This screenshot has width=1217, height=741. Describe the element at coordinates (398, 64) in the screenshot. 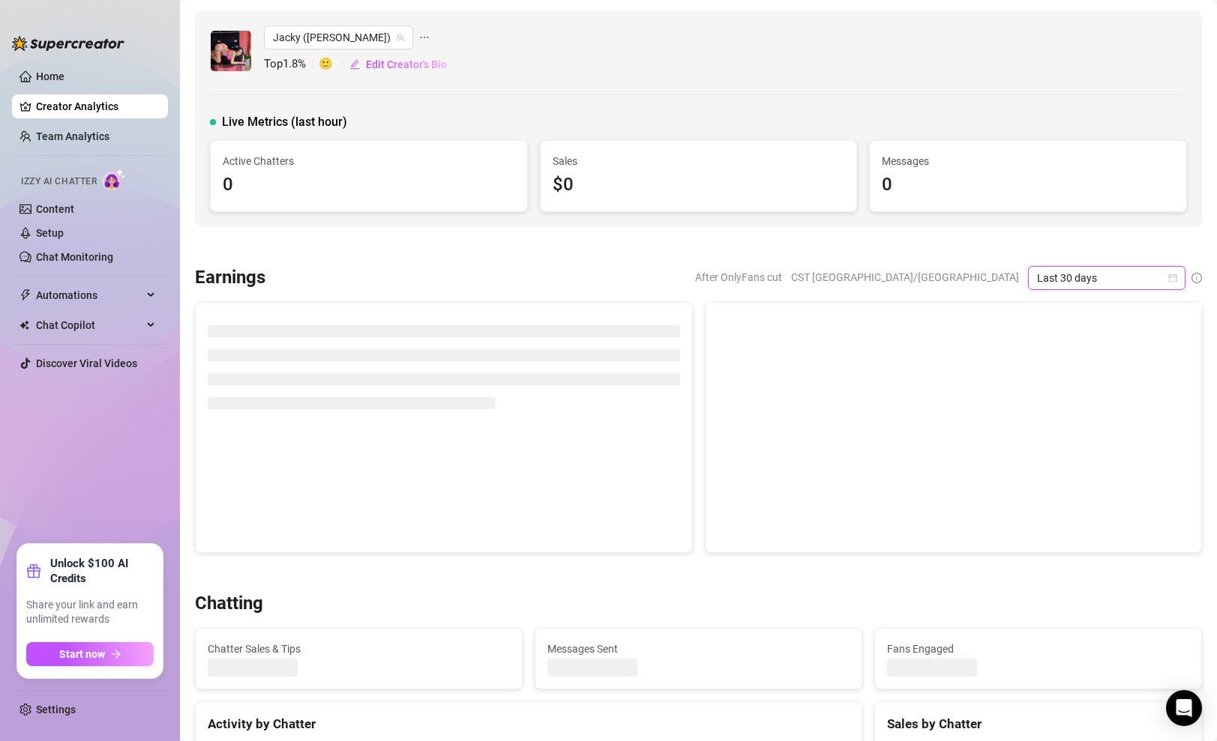

I see `button: Edit Creator's Bio` at that location.